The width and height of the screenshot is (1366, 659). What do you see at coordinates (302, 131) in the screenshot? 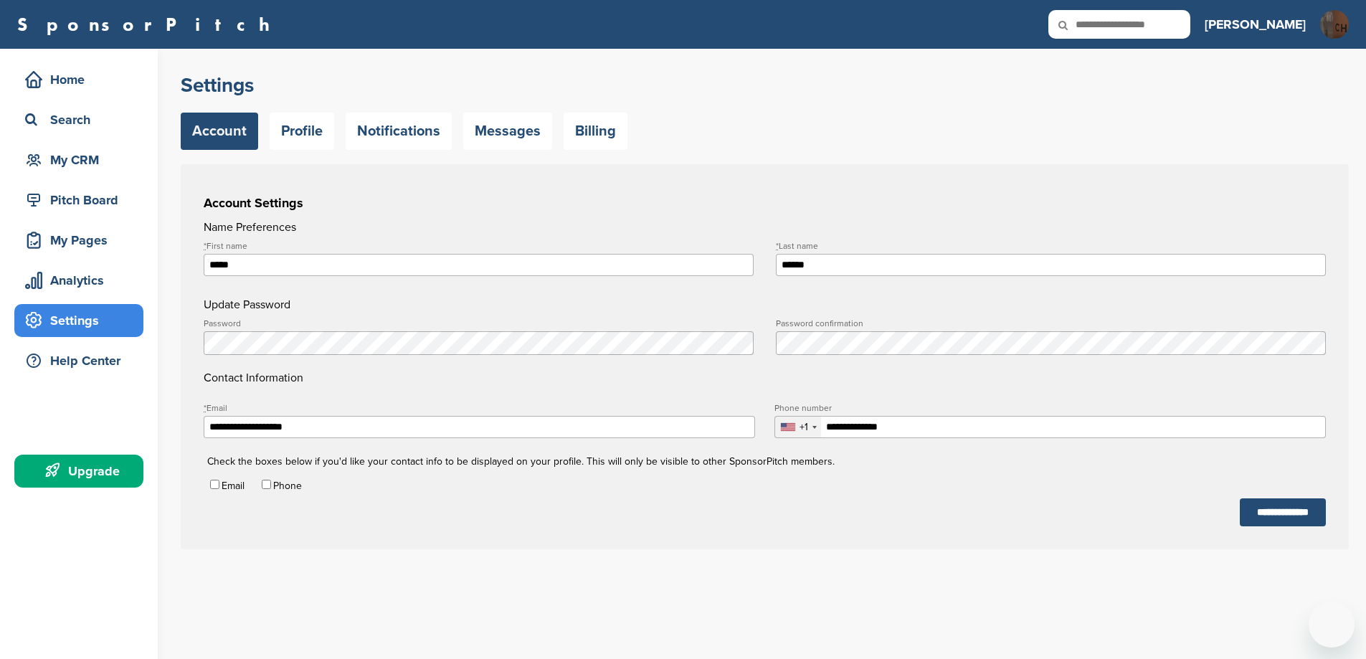
I see `a: Profile` at bounding box center [302, 131].